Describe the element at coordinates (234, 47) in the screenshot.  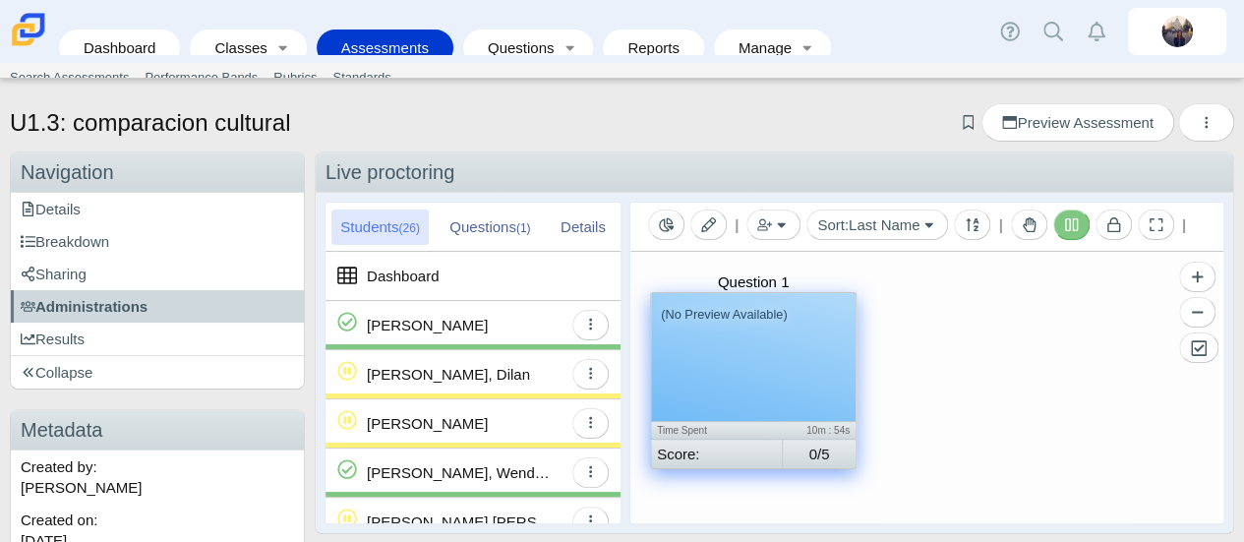
I see `a: Classes` at that location.